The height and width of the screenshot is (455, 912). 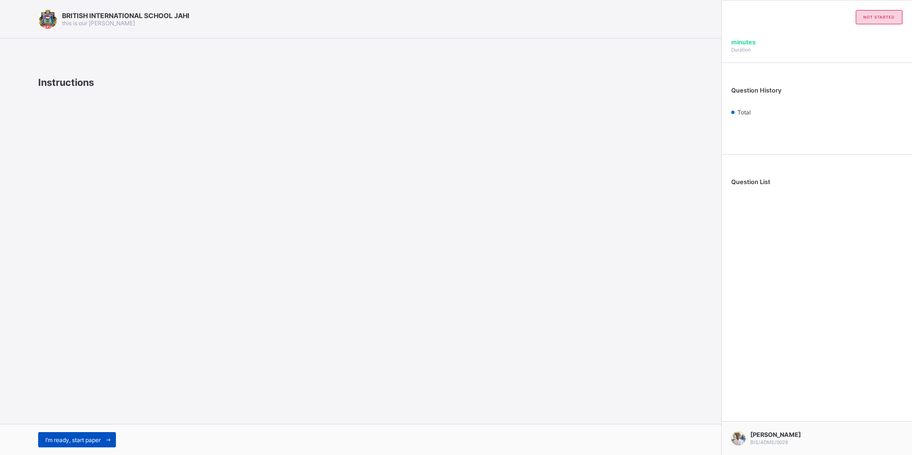 What do you see at coordinates (126, 15) in the screenshot?
I see `span: BRITISH INTERNATIONAL SCHOOL JAHI` at bounding box center [126, 15].